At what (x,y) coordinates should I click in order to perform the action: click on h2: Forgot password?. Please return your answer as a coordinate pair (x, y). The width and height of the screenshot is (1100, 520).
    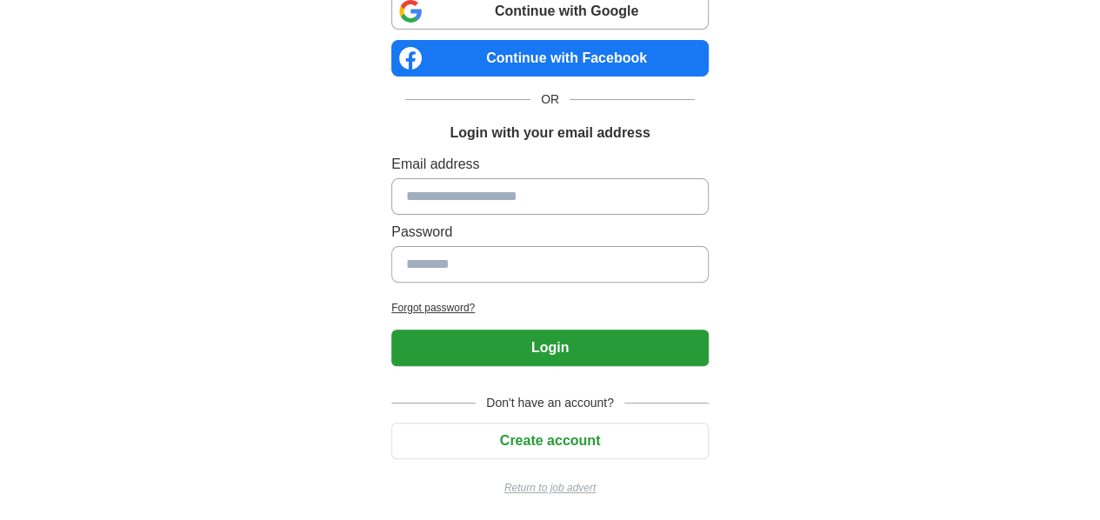
    Looking at the image, I should click on (550, 308).